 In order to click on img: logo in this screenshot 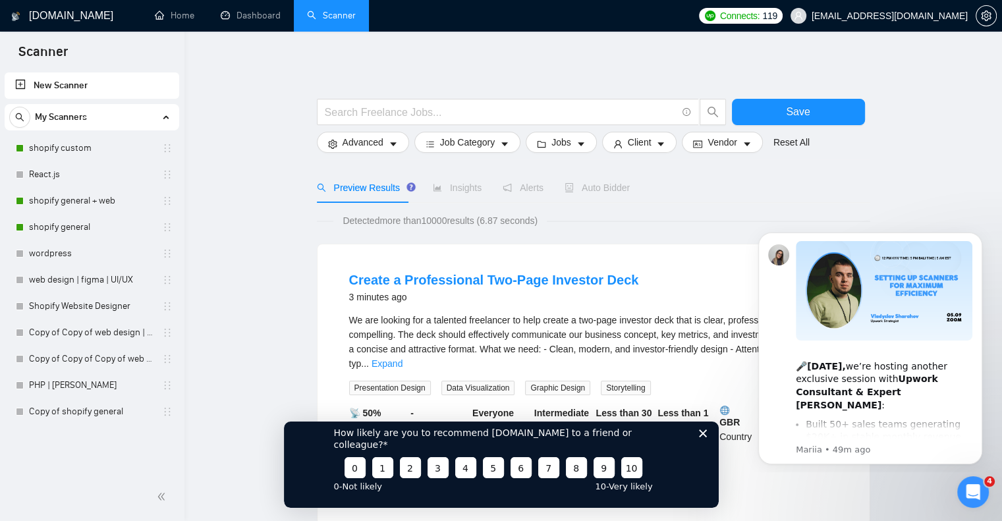, I will do `click(16, 16)`.